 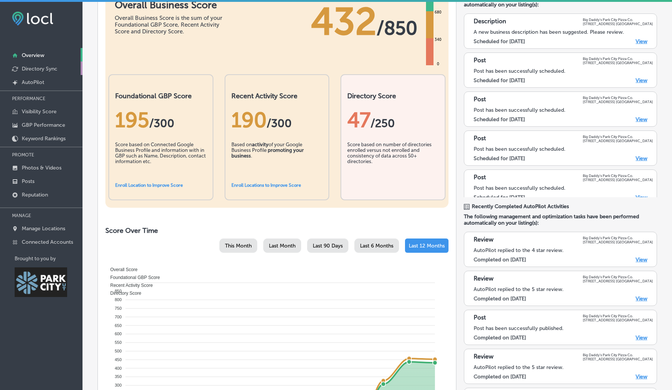 I want to click on p: Visibility Score, so click(x=39, y=111).